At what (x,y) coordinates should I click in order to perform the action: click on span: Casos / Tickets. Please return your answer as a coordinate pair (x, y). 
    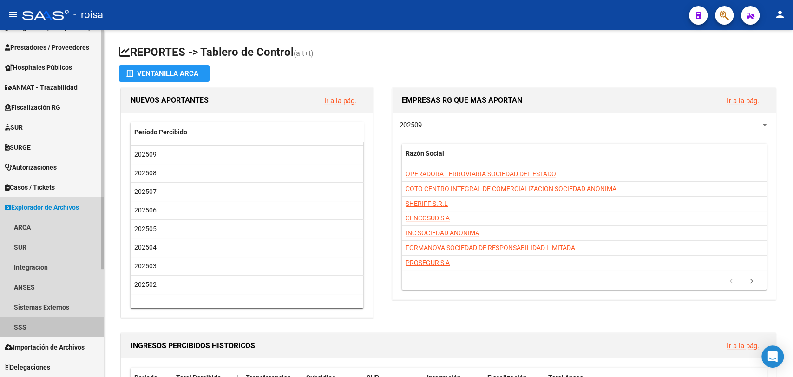
    Looking at the image, I should click on (30, 187).